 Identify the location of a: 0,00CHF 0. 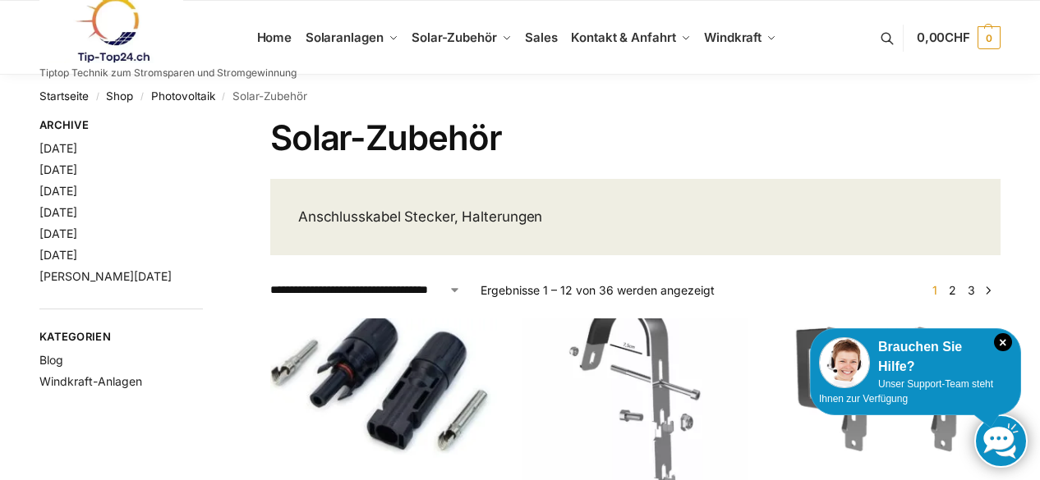
(958, 38).